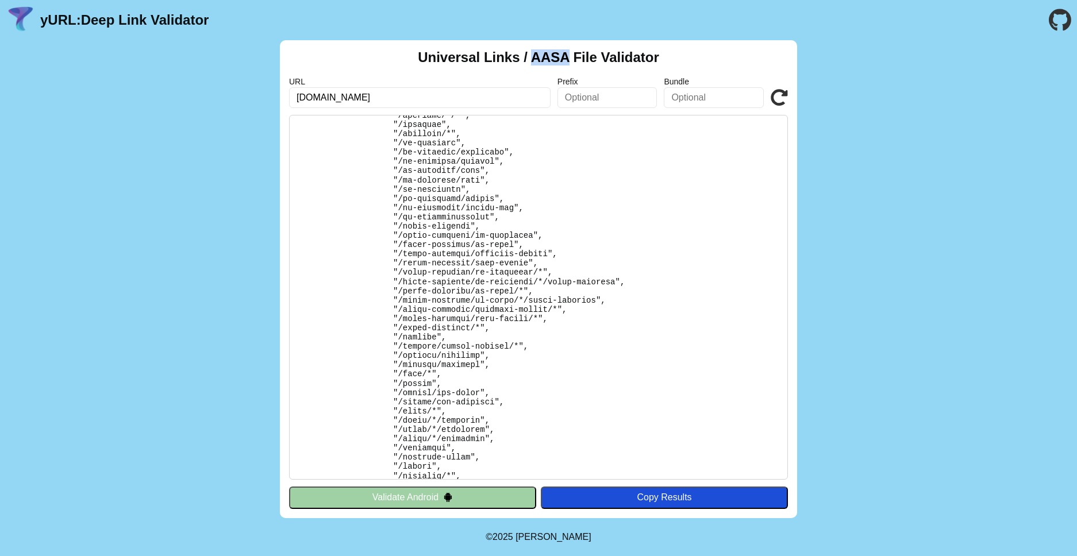  I want to click on input: Required, so click(419, 98).